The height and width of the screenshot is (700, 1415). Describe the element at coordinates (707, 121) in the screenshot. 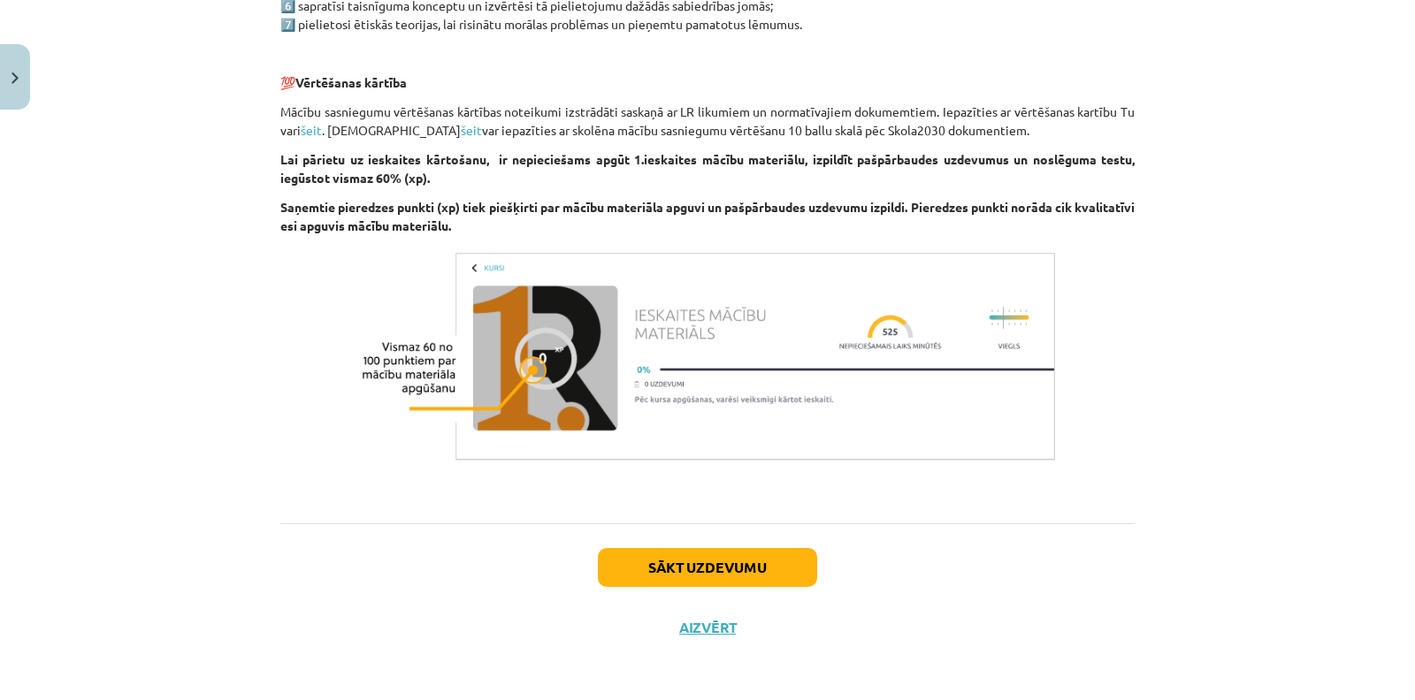

I see `p: Mācību sasniegumu vērtēšanas kārtības noteikumi izstrādāti saskaņā ar LR likumiem un normatīvajie...` at that location.